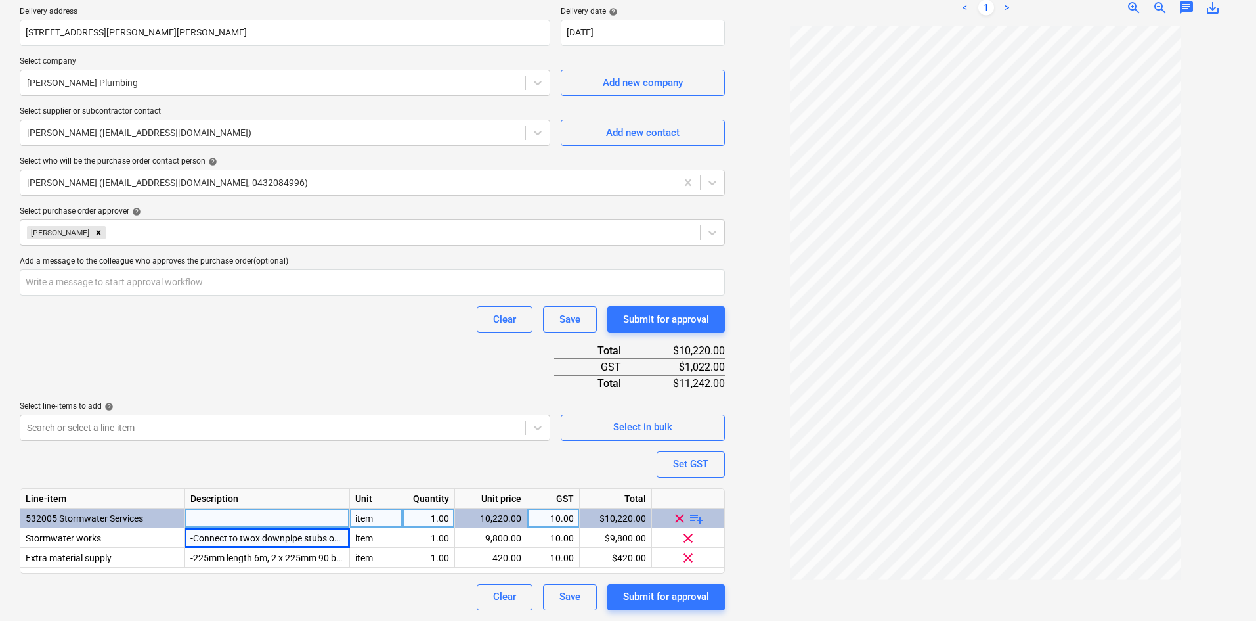 The image size is (1256, 621). Describe the element at coordinates (285, 406) in the screenshot. I see `div: Select line-items to add` at that location.